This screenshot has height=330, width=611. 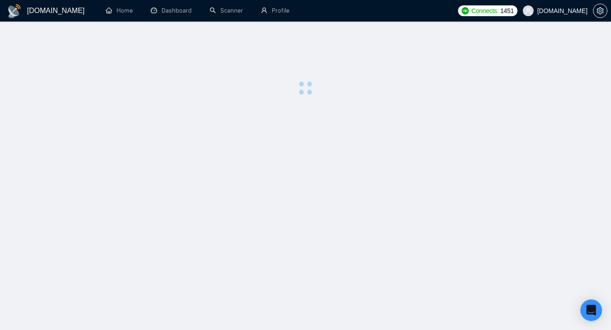 What do you see at coordinates (485, 11) in the screenshot?
I see `span: Connects:` at bounding box center [485, 11].